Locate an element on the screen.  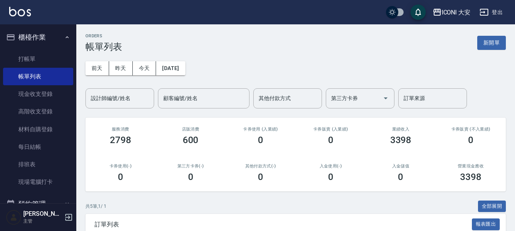
img: Logo is located at coordinates (20, 11).